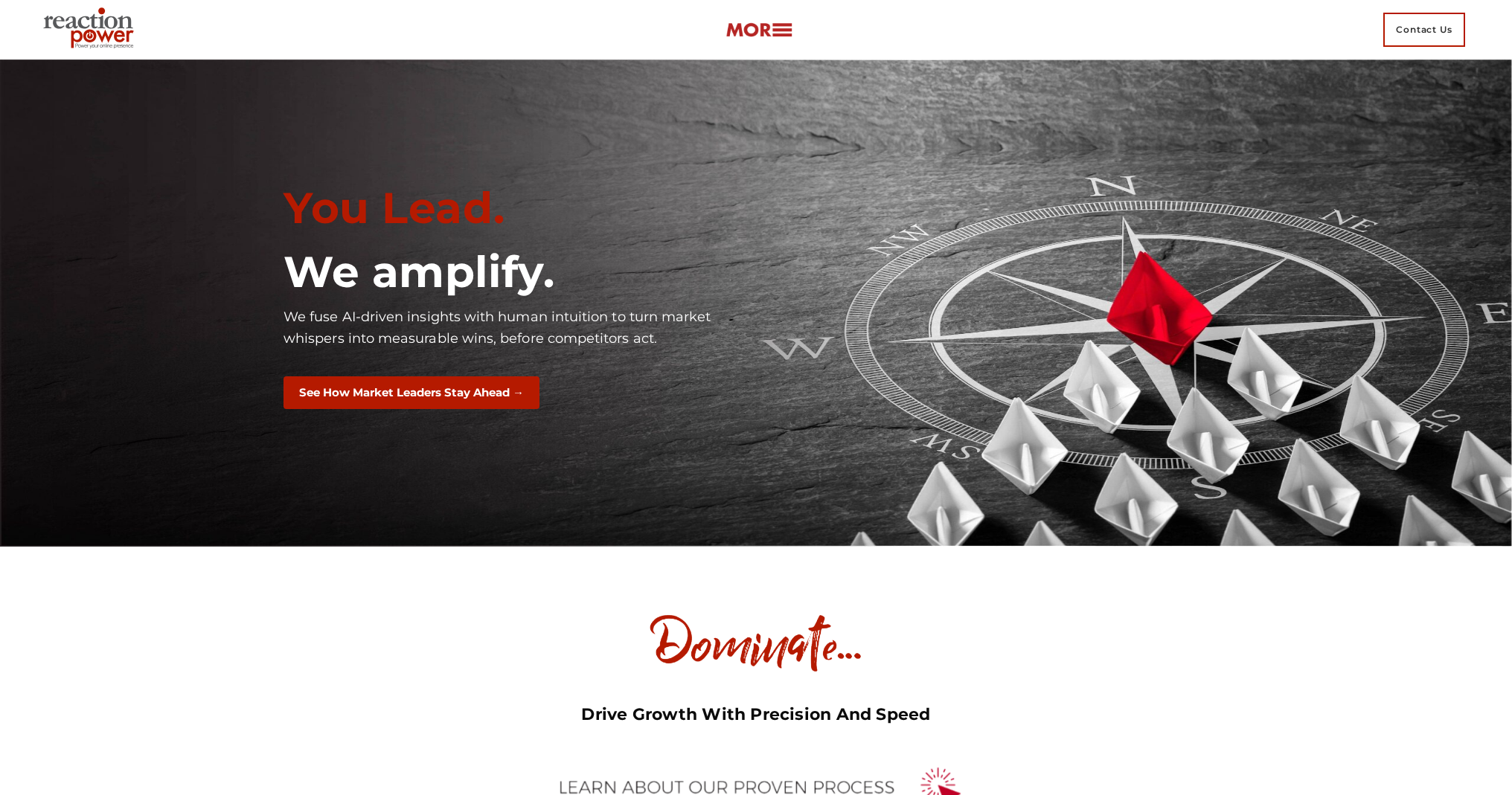  I want to click on a: See How Market Leaders Stay Ahead →, so click(411, 392).